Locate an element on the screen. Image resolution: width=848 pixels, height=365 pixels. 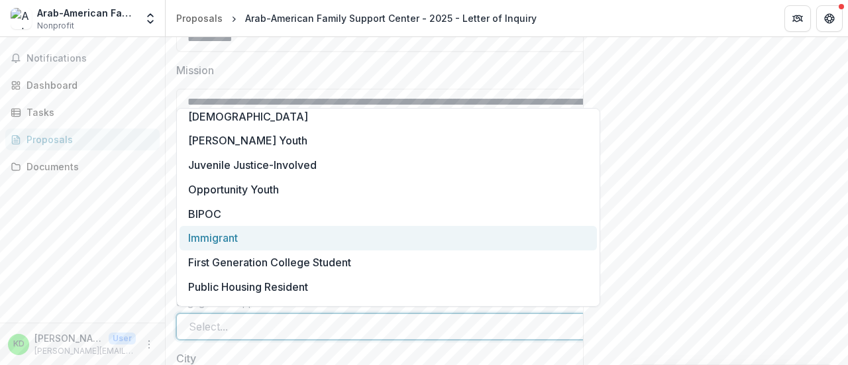
img: Arab-American Family Support Center is located at coordinates (21, 19).